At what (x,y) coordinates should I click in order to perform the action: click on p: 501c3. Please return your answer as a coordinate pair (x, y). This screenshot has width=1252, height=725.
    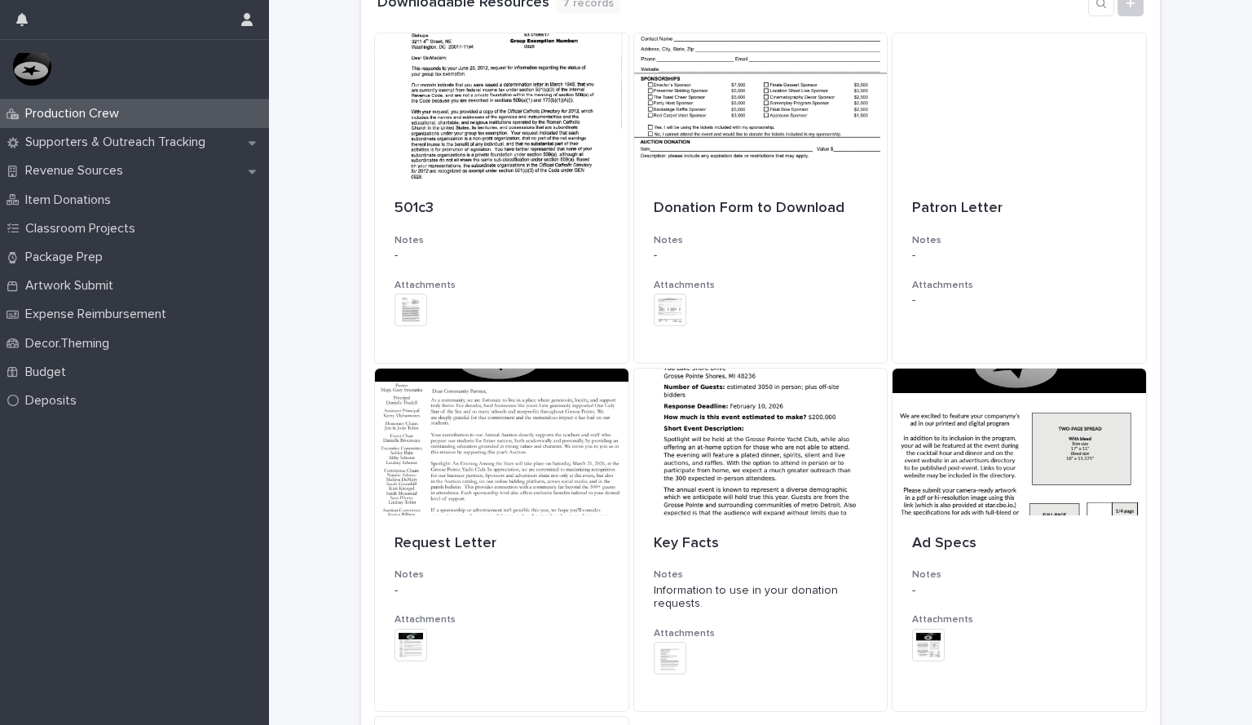
    Looking at the image, I should click on (501, 209).